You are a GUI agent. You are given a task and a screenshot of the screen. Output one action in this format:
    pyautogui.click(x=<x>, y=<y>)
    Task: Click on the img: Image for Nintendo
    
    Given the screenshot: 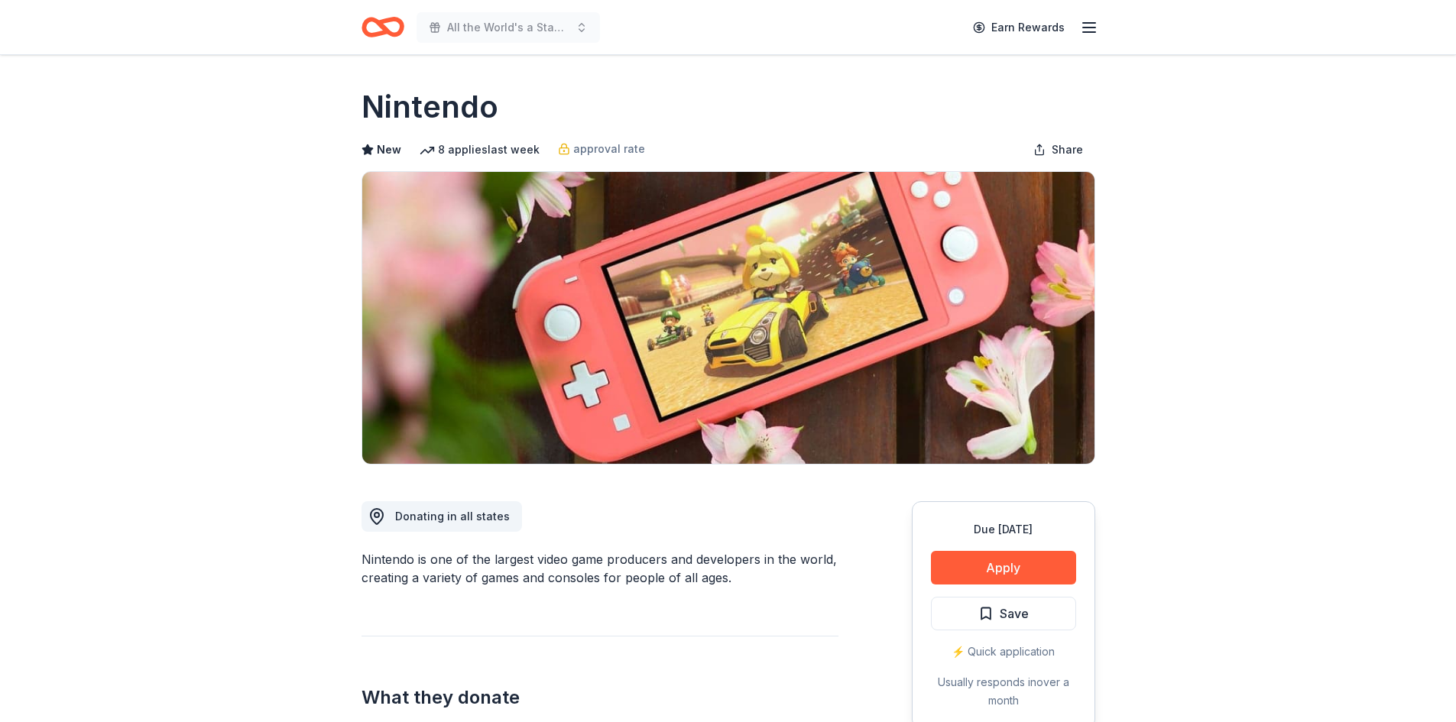 What is the action you would take?
    pyautogui.click(x=729, y=318)
    